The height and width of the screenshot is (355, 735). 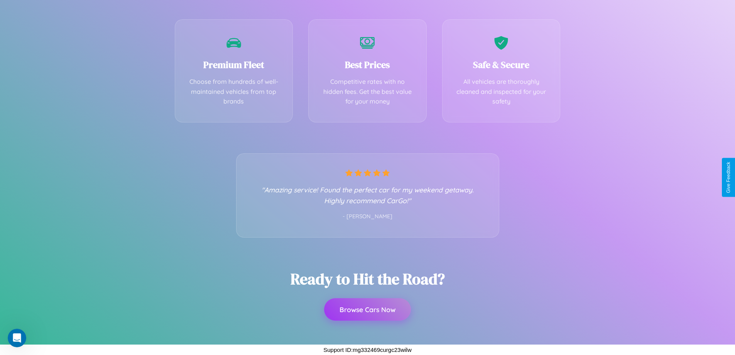 What do you see at coordinates (729, 177) in the screenshot?
I see `div: Give Feedback` at bounding box center [729, 177].